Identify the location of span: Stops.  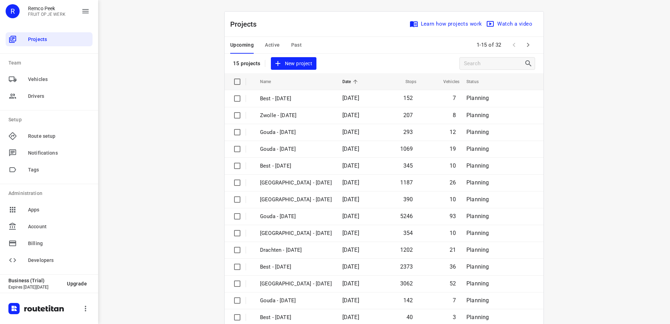
(407, 82).